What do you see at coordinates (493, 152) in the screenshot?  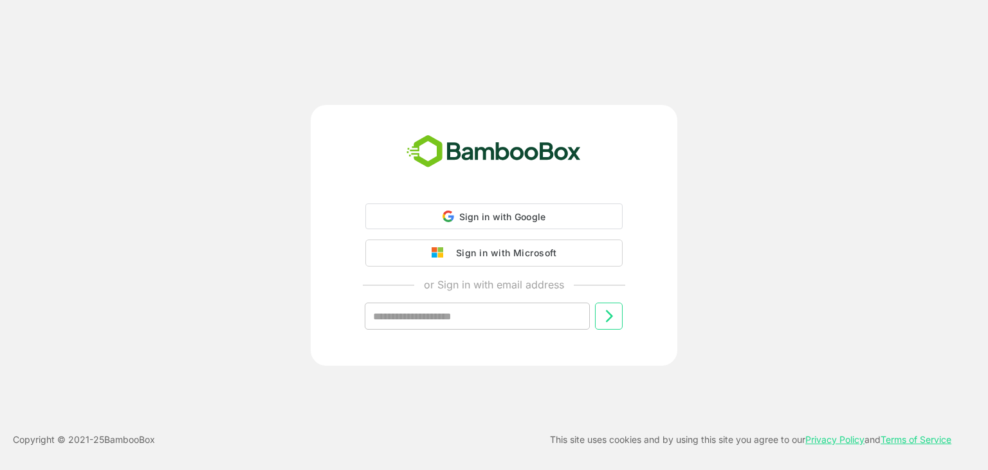 I see `img: bamboobox` at bounding box center [493, 152].